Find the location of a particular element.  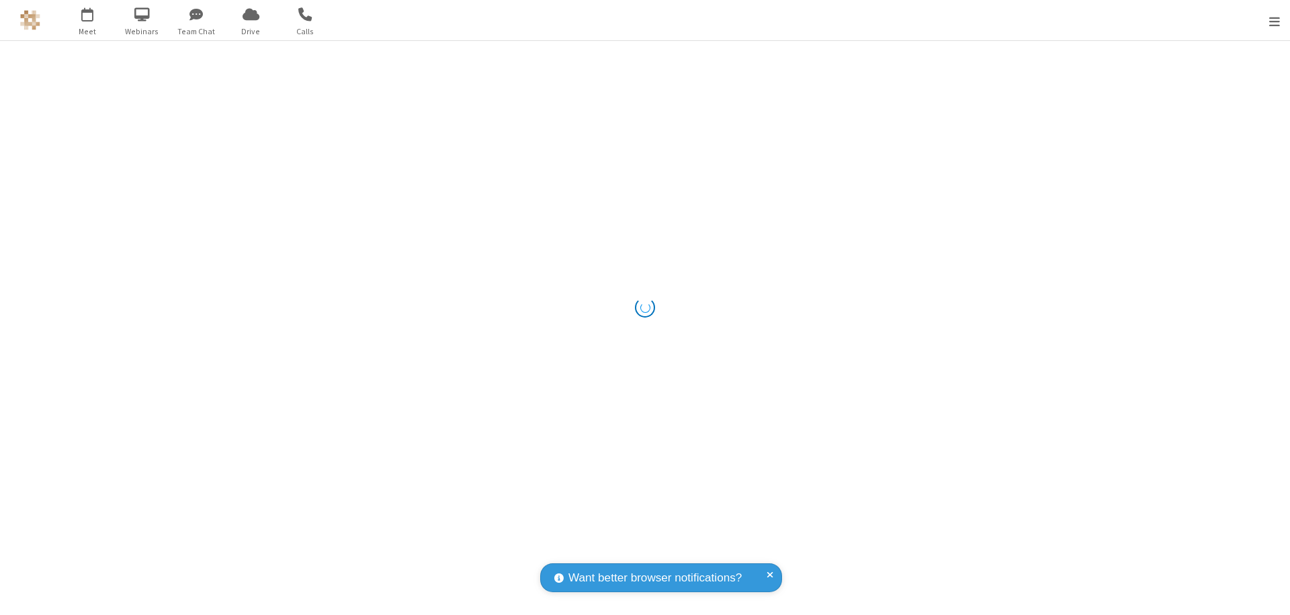

span: Team Chat is located at coordinates (196, 32).